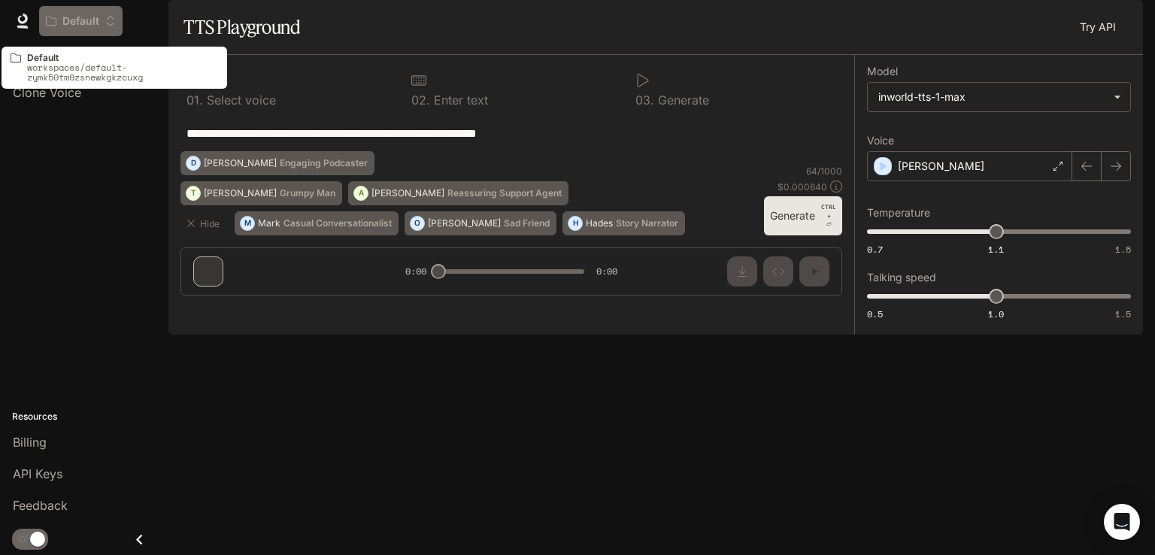 The image size is (1155, 555). What do you see at coordinates (123, 72) in the screenshot?
I see `p: workspaces/default-zymk50tm9zsnewkgkzcuxg` at bounding box center [123, 72].